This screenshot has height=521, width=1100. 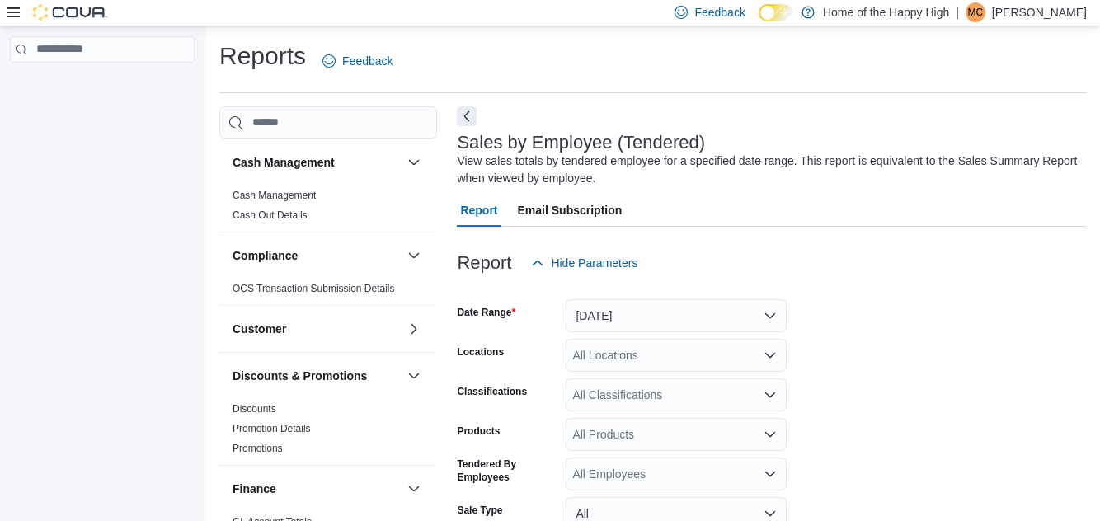 What do you see at coordinates (478, 431) in the screenshot?
I see `label: Products` at bounding box center [478, 431].